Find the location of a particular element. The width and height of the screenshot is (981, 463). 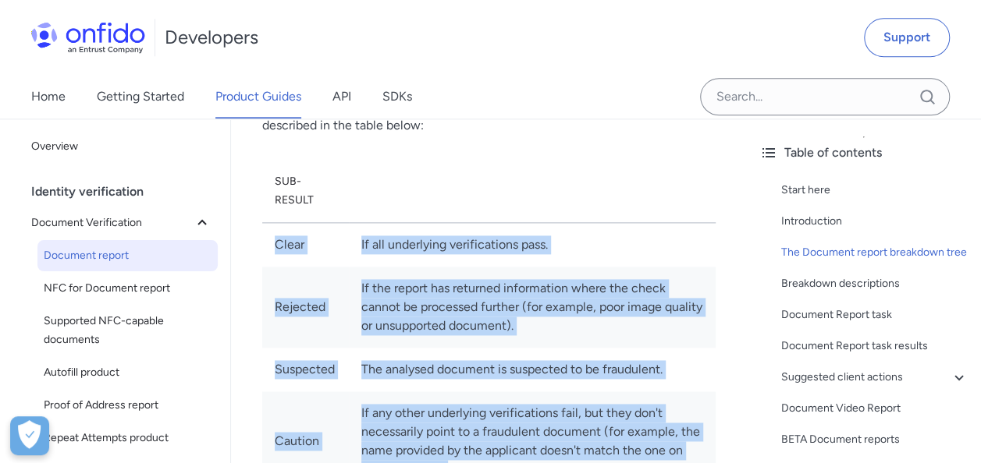

a: Suggested client actions is located at coordinates (875, 378).